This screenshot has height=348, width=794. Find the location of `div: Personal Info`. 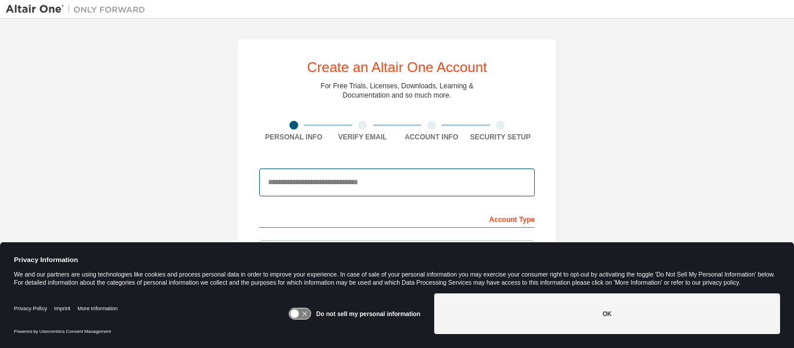

div: Personal Info is located at coordinates (293, 137).